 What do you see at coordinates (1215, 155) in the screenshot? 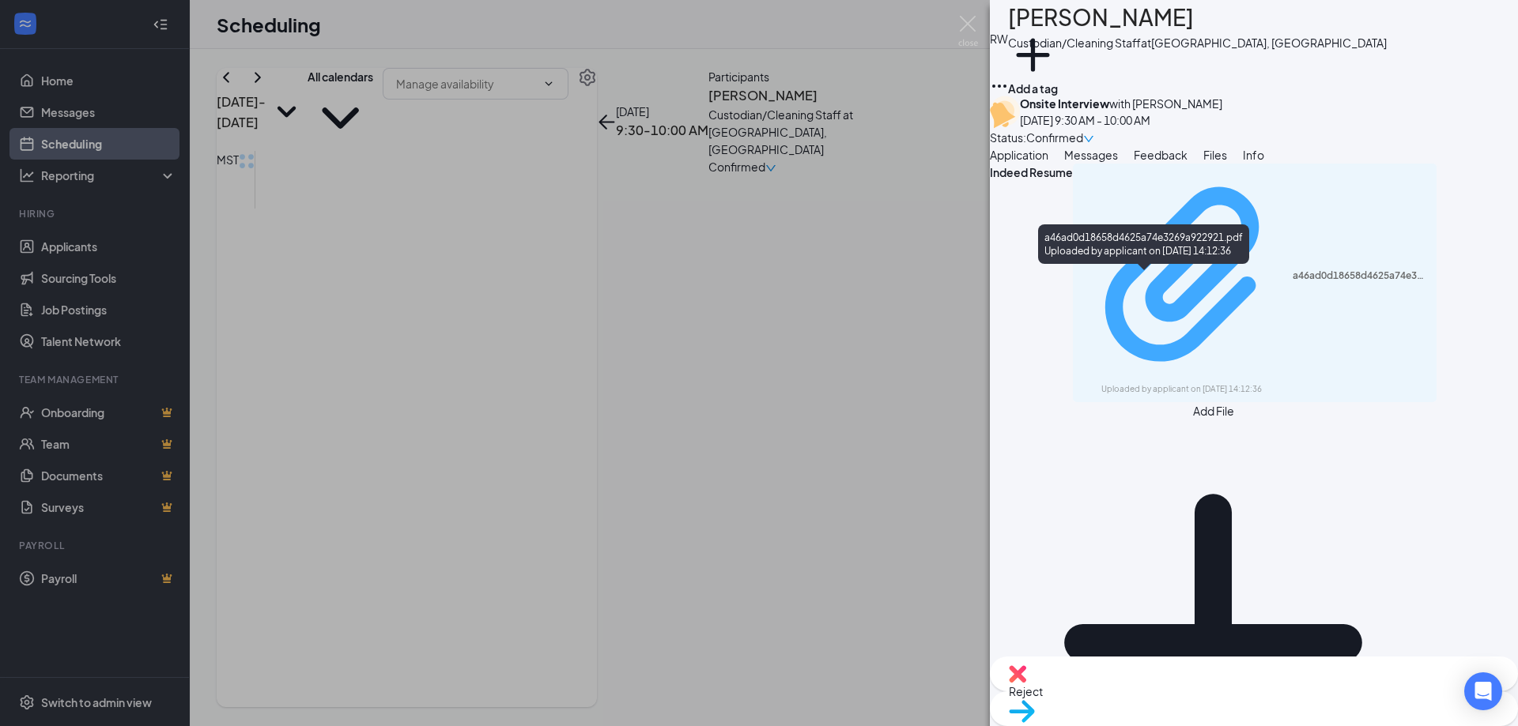
I see `span: Files` at bounding box center [1215, 155].